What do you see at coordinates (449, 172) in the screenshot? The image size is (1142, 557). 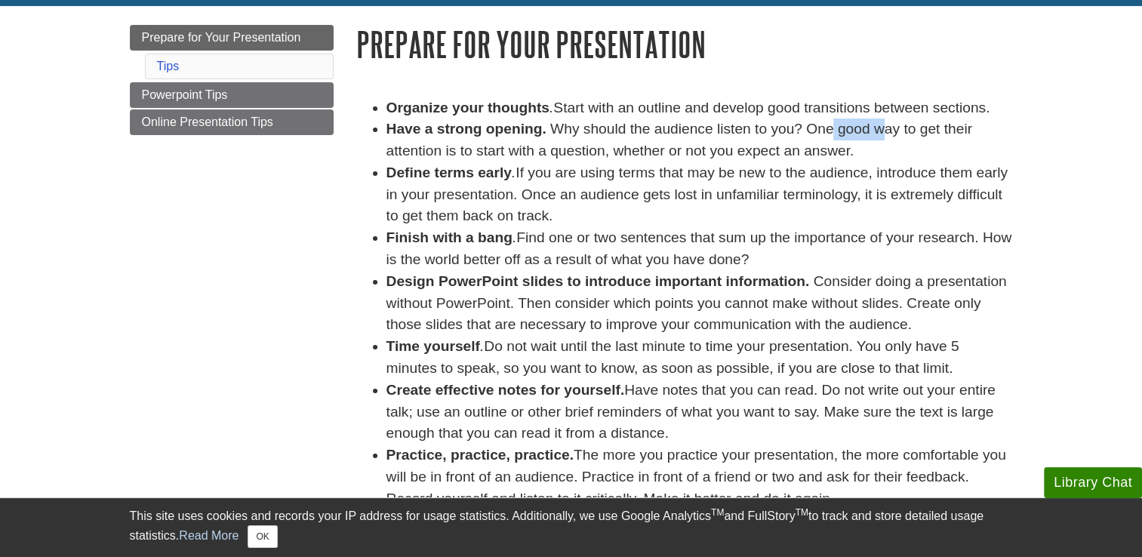 I see `strong: Define terms early` at bounding box center [449, 172].